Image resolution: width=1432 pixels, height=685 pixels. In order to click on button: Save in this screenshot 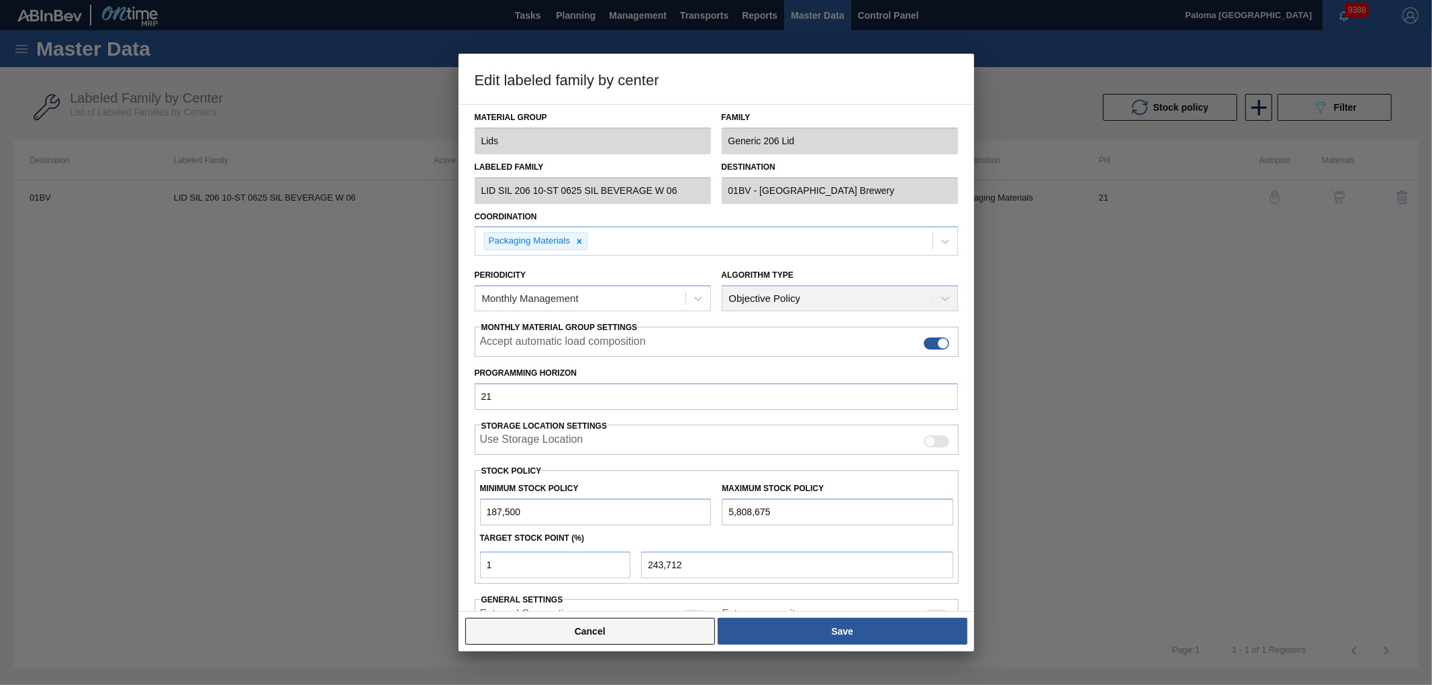, I will do `click(842, 632)`.